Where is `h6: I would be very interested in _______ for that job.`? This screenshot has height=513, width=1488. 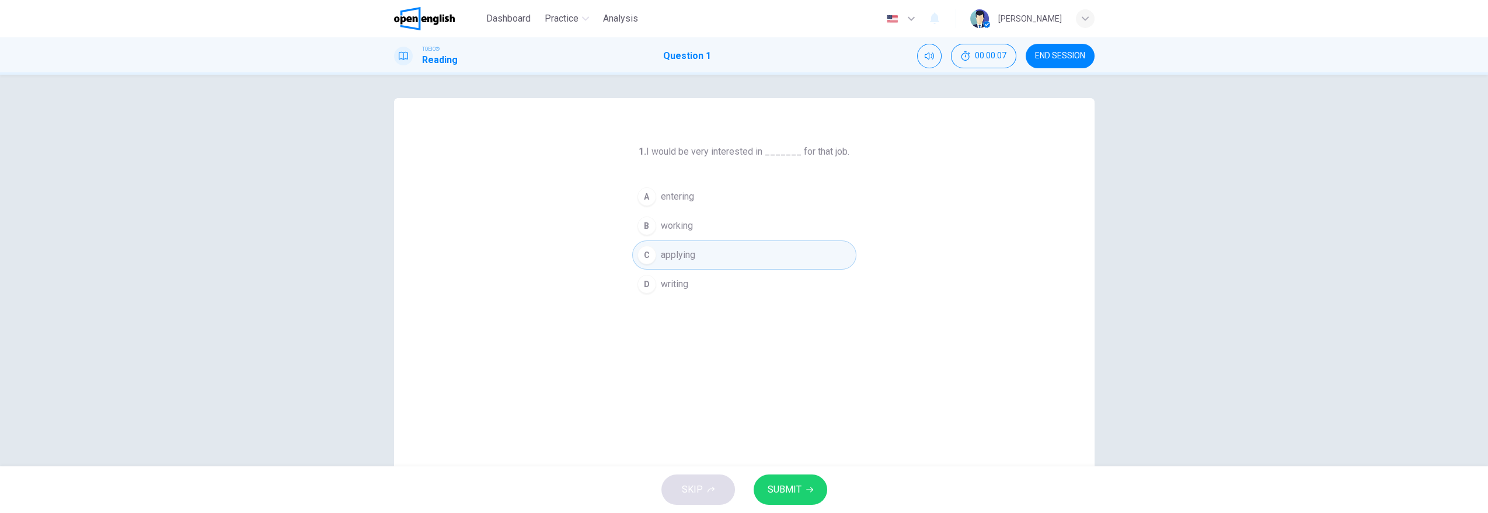
h6: I would be very interested in _______ for that job. is located at coordinates (744, 152).